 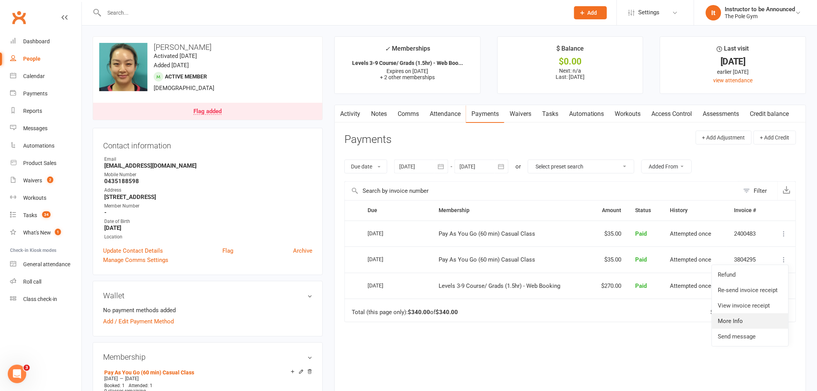 What do you see at coordinates (366, 167) in the screenshot?
I see `button: Due date` at bounding box center [366, 167].